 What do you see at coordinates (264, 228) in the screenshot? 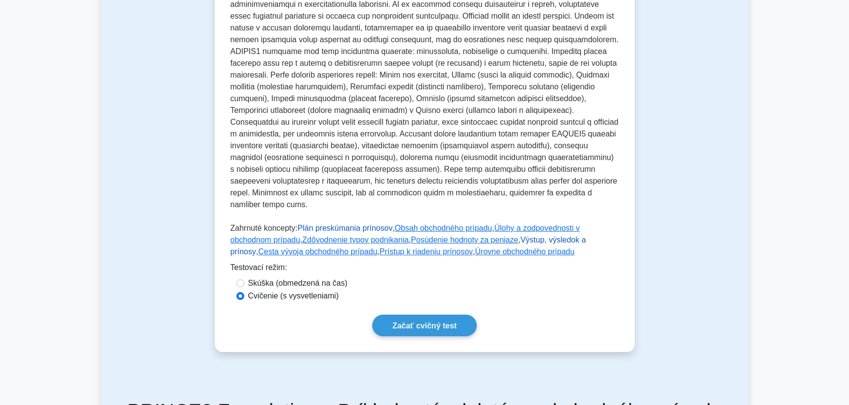
I see `font: Zahrnuté koncepty:` at bounding box center [264, 228].